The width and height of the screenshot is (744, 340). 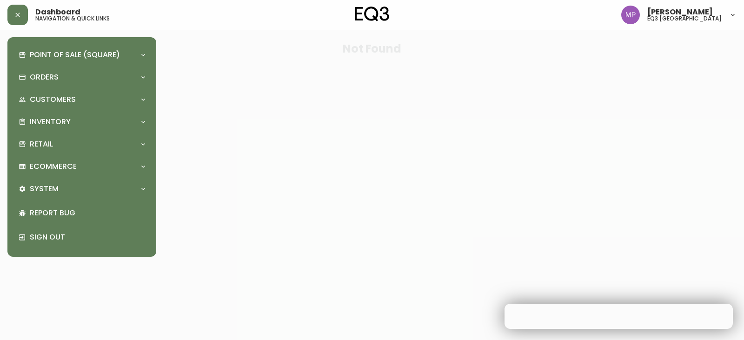 I want to click on p: Retail, so click(x=41, y=144).